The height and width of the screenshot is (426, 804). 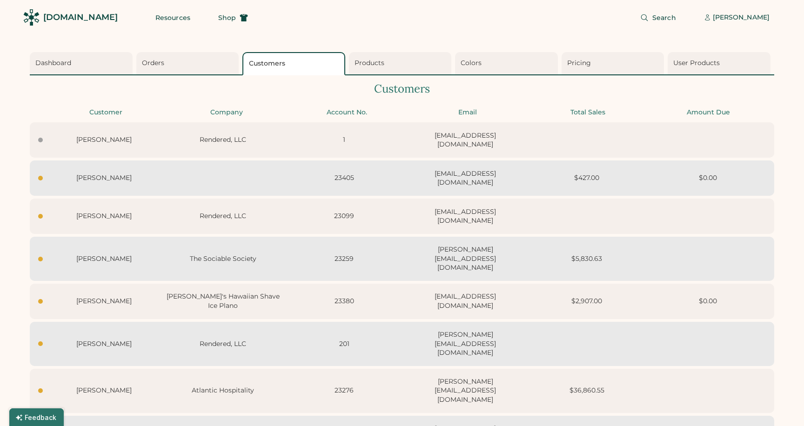 What do you see at coordinates (40, 344) in the screenshot?
I see `div: Last seen today at 12:15 pm` at bounding box center [40, 344].